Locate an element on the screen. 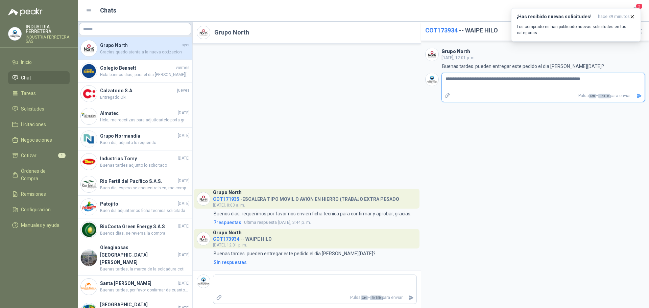 The image size is (649, 308). h4: Industrias Tomy is located at coordinates (138, 159).